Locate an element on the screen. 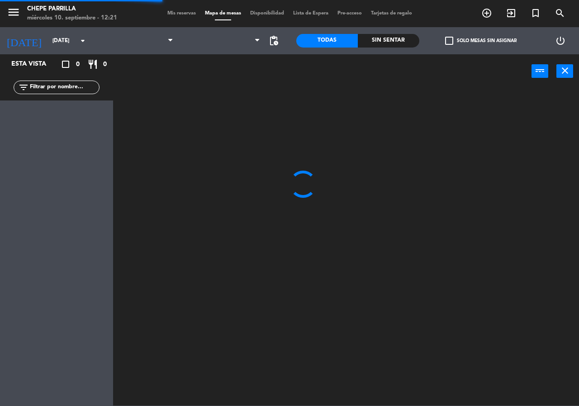 The height and width of the screenshot is (406, 579). i: power_input is located at coordinates (540, 71).